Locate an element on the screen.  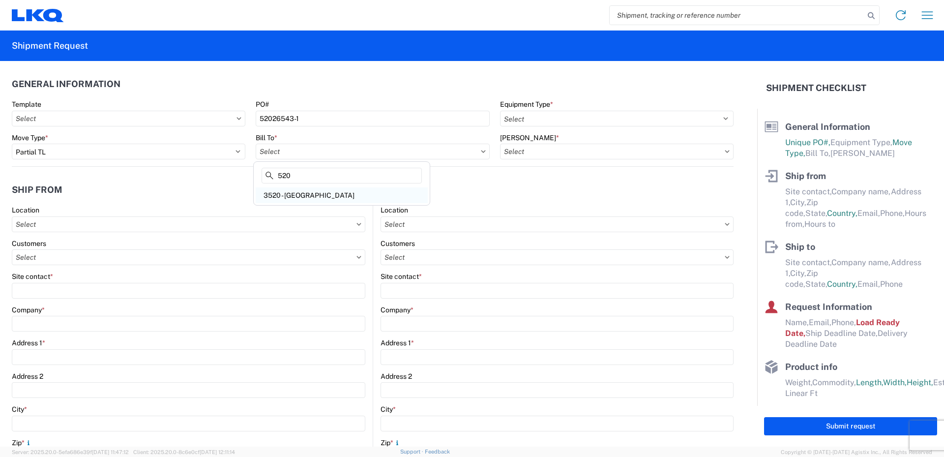
span: Bill To, is located at coordinates (817, 153).